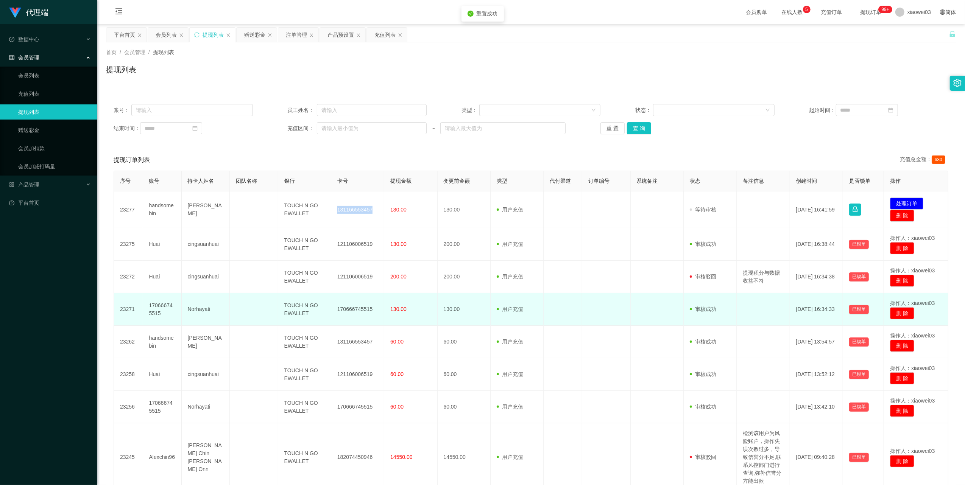 Image resolution: width=965 pixels, height=485 pixels. What do you see at coordinates (398, 277) in the screenshot?
I see `span: 200.00` at bounding box center [398, 277].